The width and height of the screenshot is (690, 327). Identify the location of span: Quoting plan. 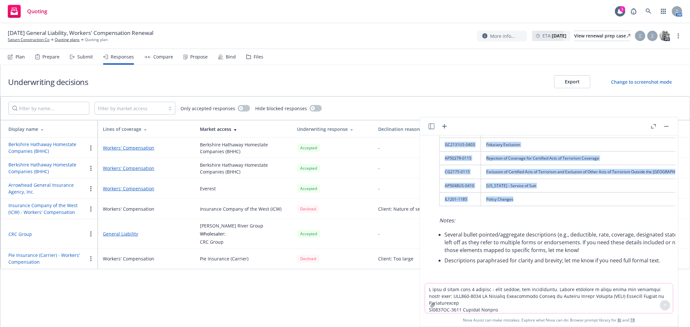
(96, 40).